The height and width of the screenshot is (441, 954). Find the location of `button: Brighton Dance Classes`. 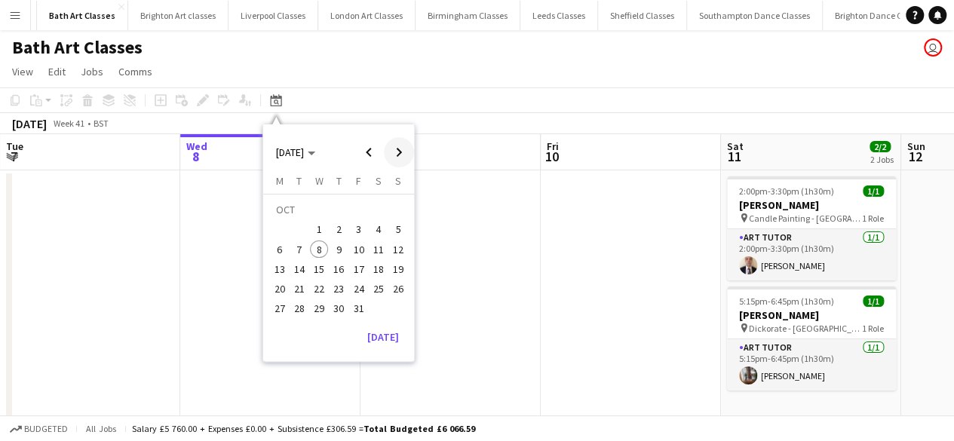

button: Brighton Dance Classes is located at coordinates (880, 15).